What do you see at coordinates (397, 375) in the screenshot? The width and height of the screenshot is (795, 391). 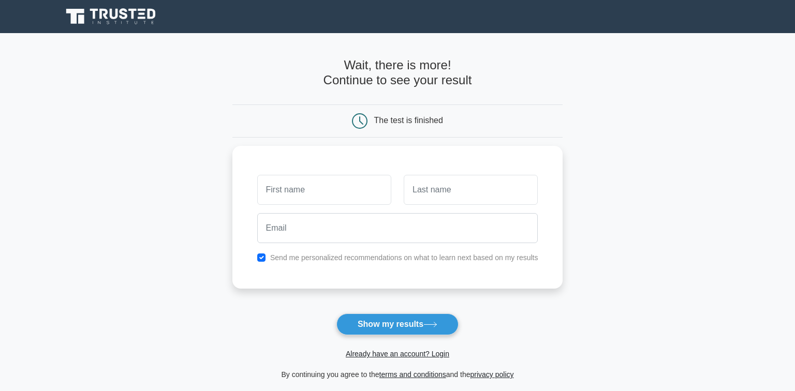 I see `div: By continuing you agree to the and the` at bounding box center [397, 375].